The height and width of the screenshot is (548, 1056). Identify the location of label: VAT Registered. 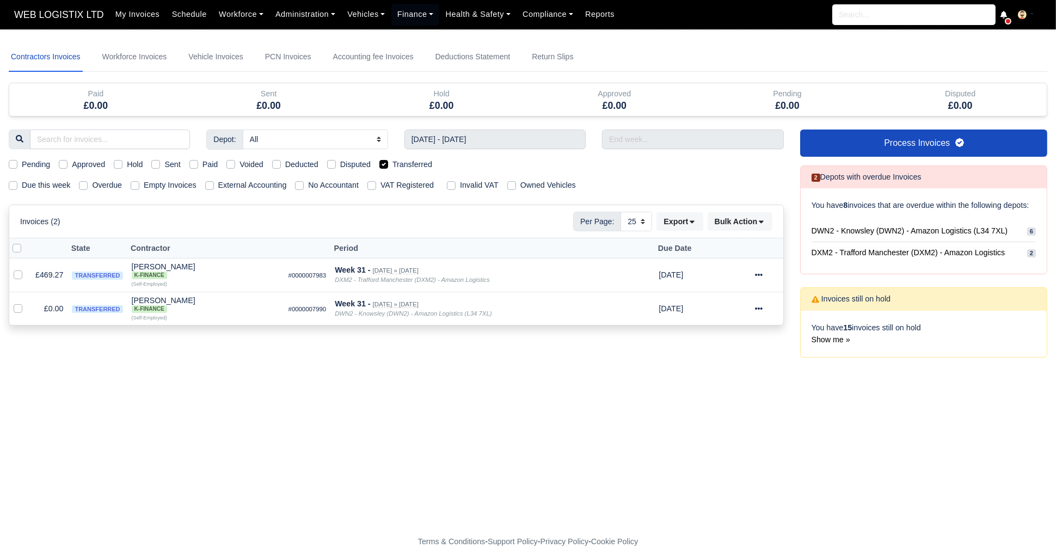
(407, 185).